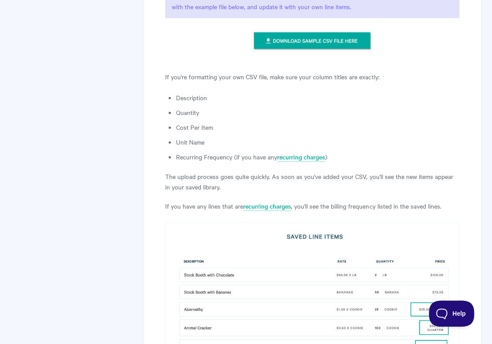  Describe the element at coordinates (312, 206) in the screenshot. I see `p: If you have any lines that are , you'll see the billing frequency listed in the saved lines.` at that location.